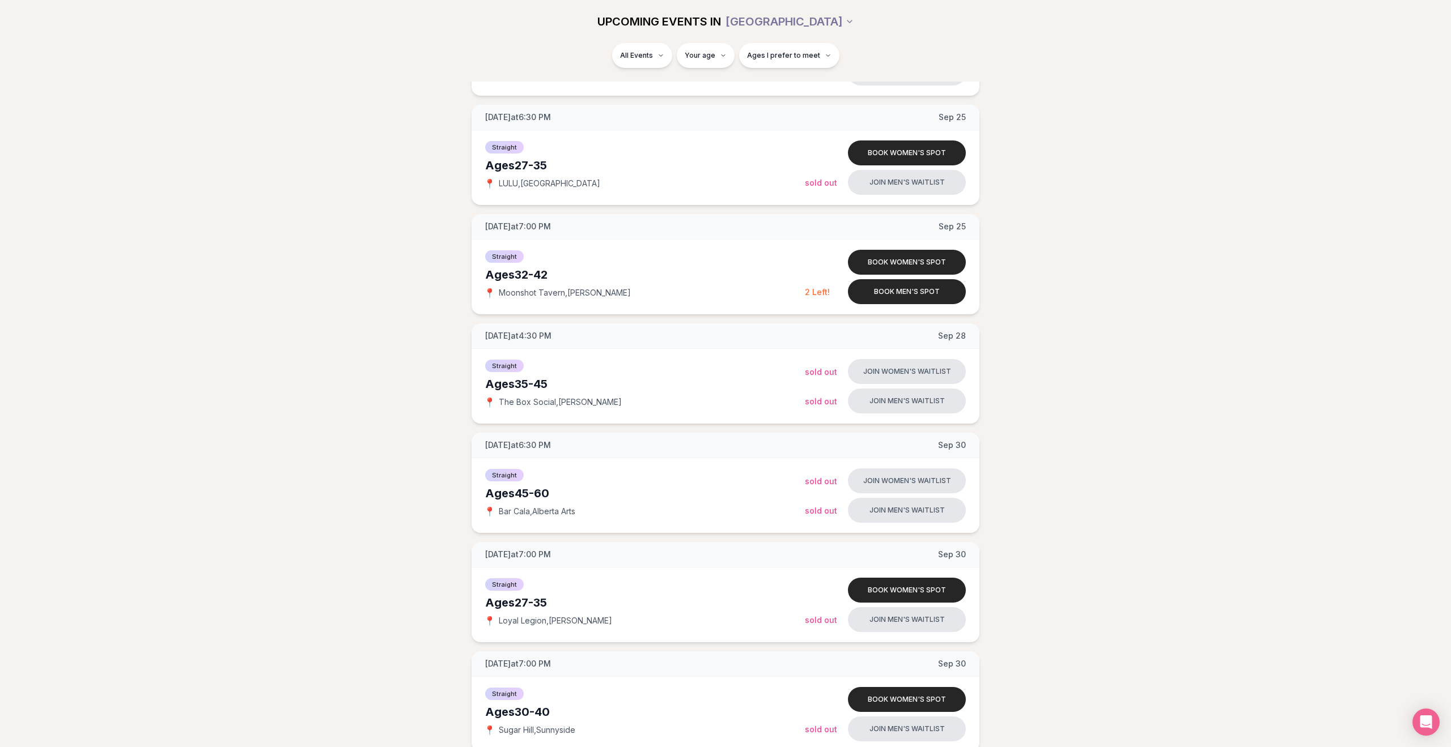  I want to click on button: Ages I prefer to meet, so click(789, 56).